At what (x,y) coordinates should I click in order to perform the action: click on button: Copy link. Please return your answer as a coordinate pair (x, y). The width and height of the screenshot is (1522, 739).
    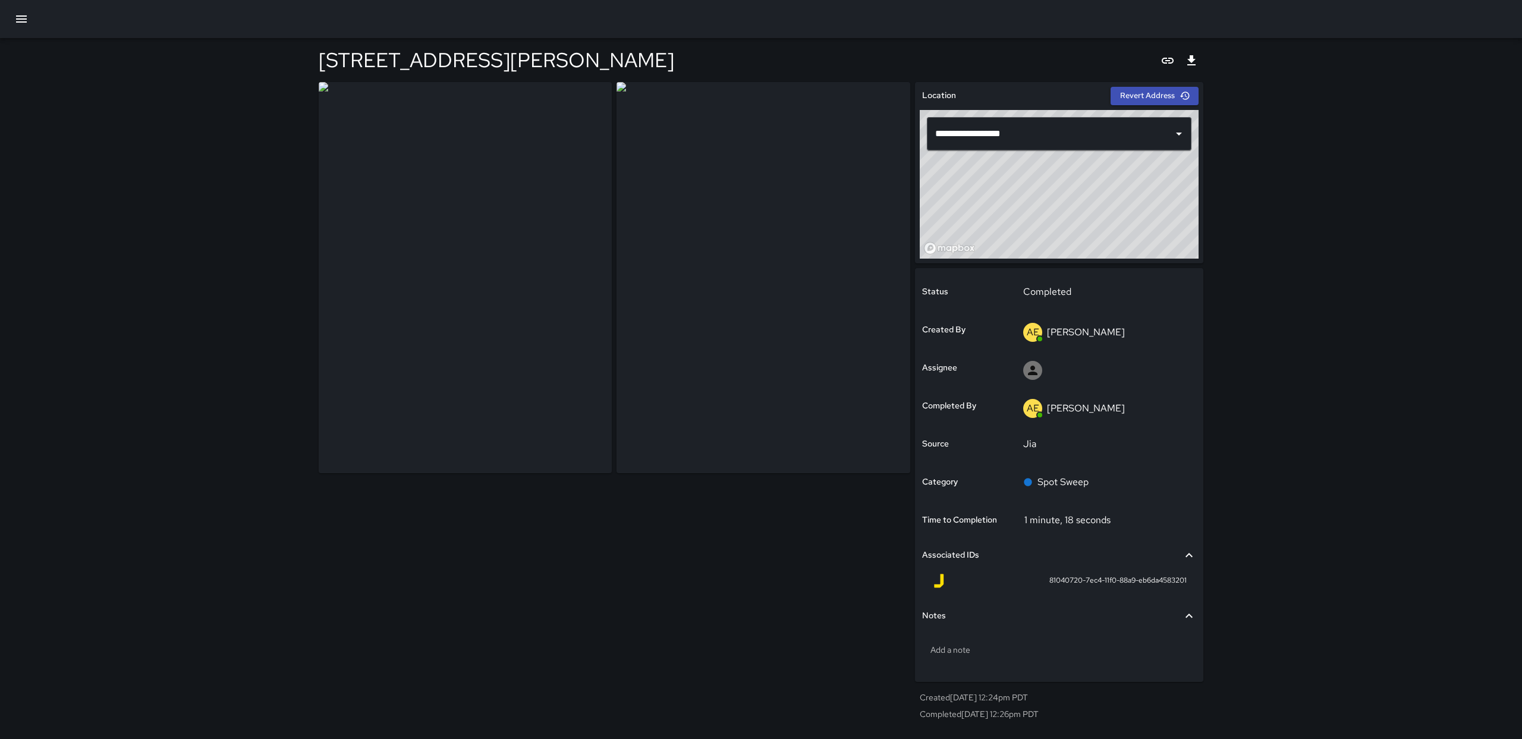
    Looking at the image, I should click on (1167, 61).